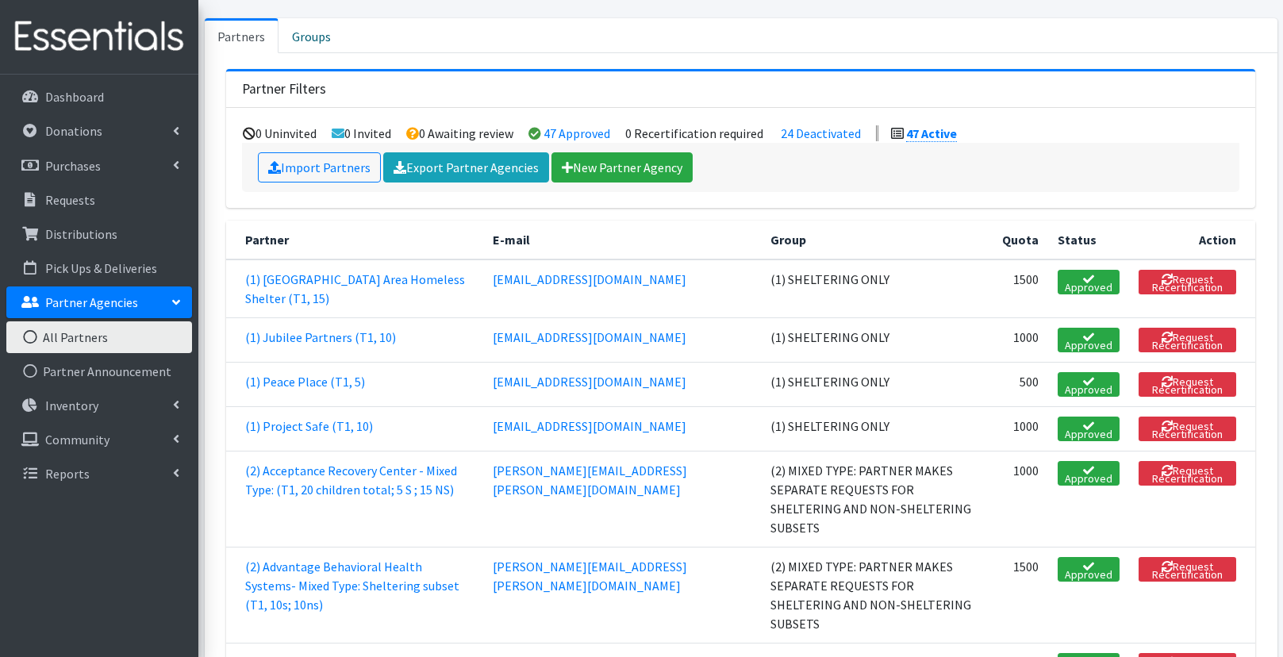 This screenshot has height=657, width=1283. Describe the element at coordinates (821, 133) in the screenshot. I see `a: 24 Deactivated` at that location.